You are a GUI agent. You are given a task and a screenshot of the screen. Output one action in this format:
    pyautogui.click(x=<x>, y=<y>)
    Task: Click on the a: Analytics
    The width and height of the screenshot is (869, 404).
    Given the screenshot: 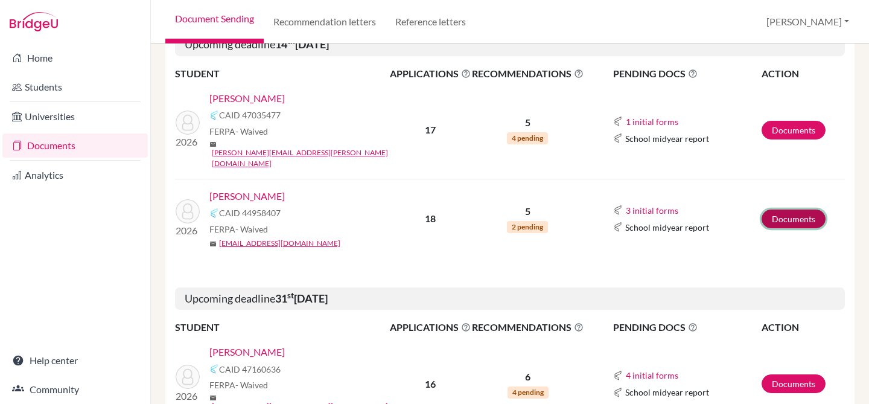 What is the action you would take?
    pyautogui.click(x=75, y=175)
    